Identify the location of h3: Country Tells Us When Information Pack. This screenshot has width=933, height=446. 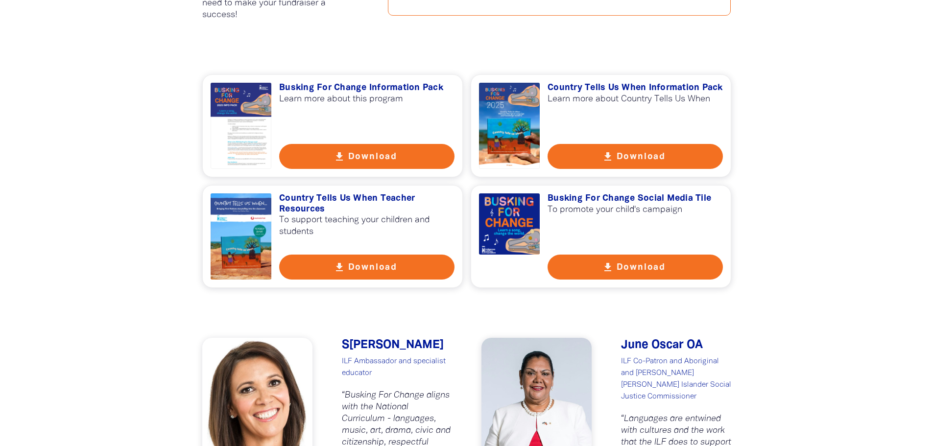
(635, 88).